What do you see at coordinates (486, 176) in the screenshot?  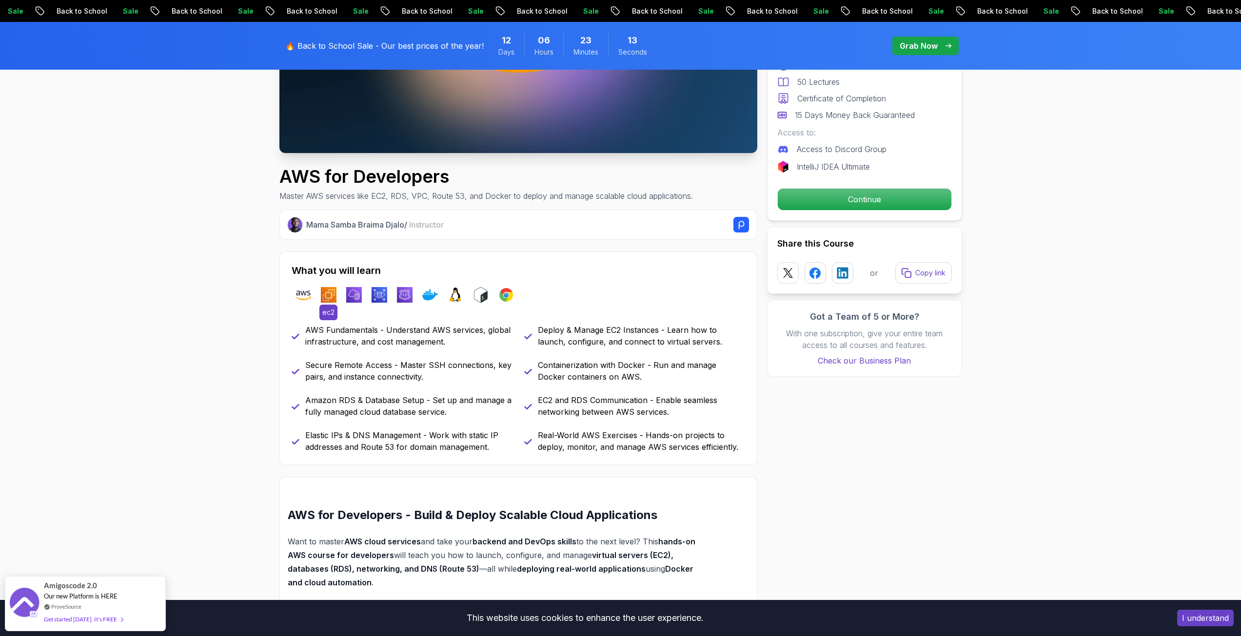 I see `h1: AWS for Developers` at bounding box center [486, 176].